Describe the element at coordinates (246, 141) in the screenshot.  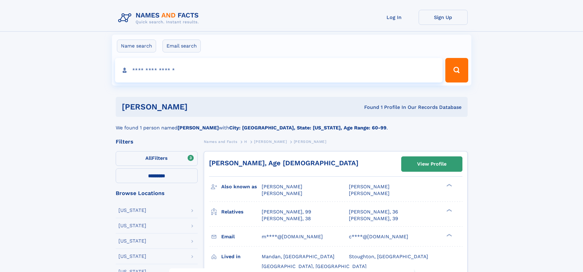
I see `a: H` at that location.